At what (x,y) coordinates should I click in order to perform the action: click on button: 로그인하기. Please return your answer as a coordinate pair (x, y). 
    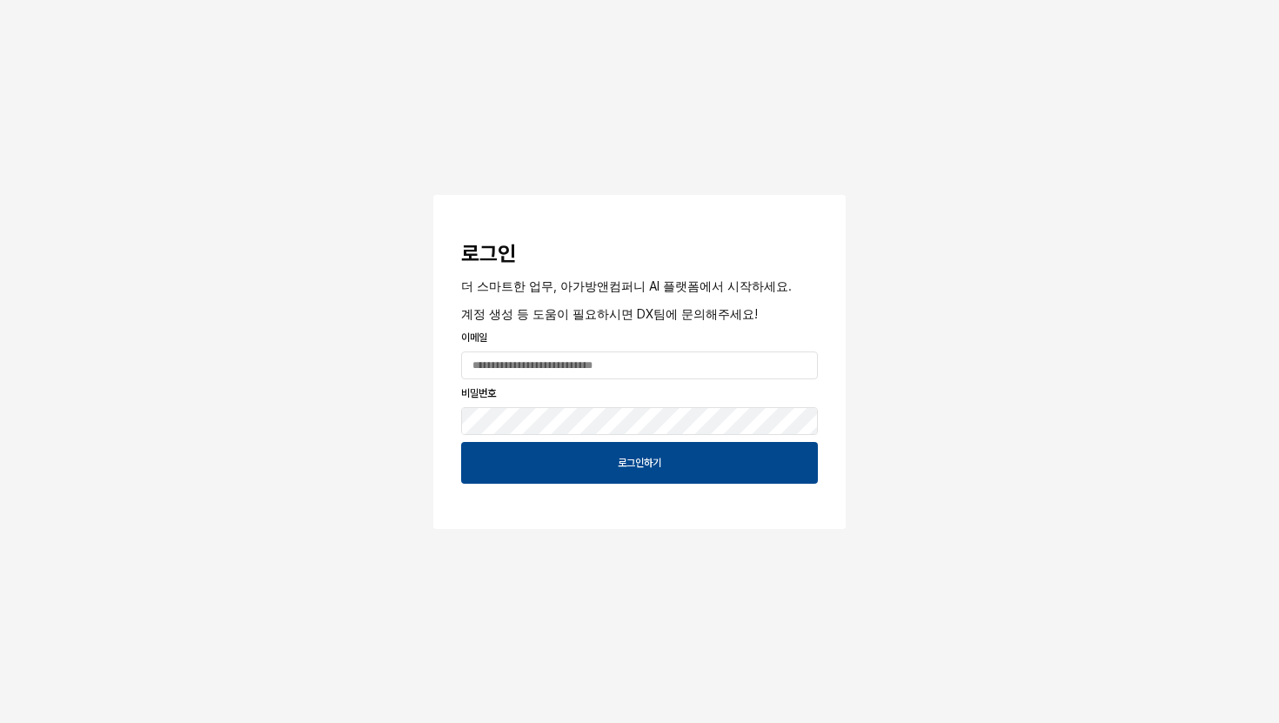
    Looking at the image, I should click on (640, 463).